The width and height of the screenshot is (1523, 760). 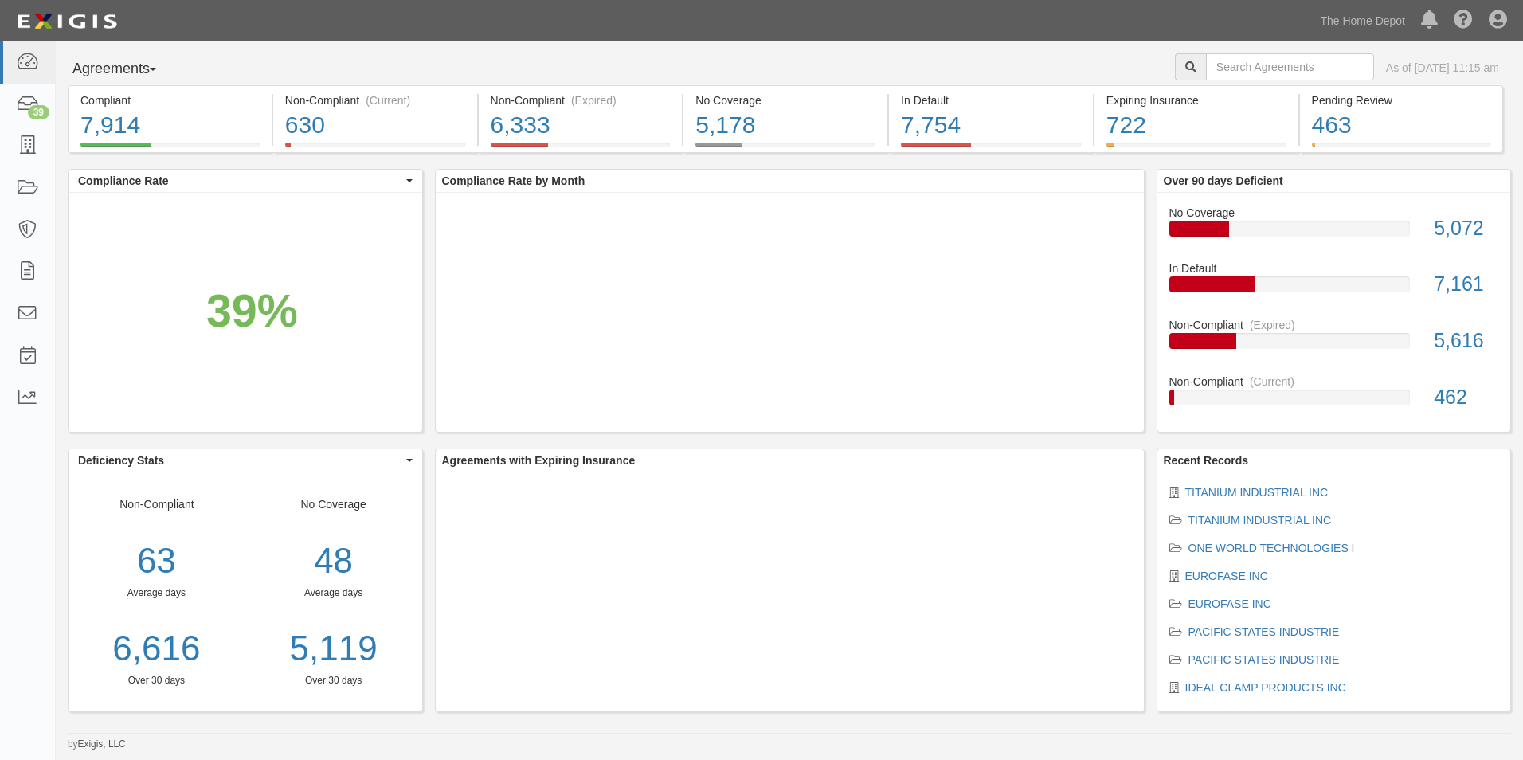 I want to click on div: 5,119, so click(x=334, y=648).